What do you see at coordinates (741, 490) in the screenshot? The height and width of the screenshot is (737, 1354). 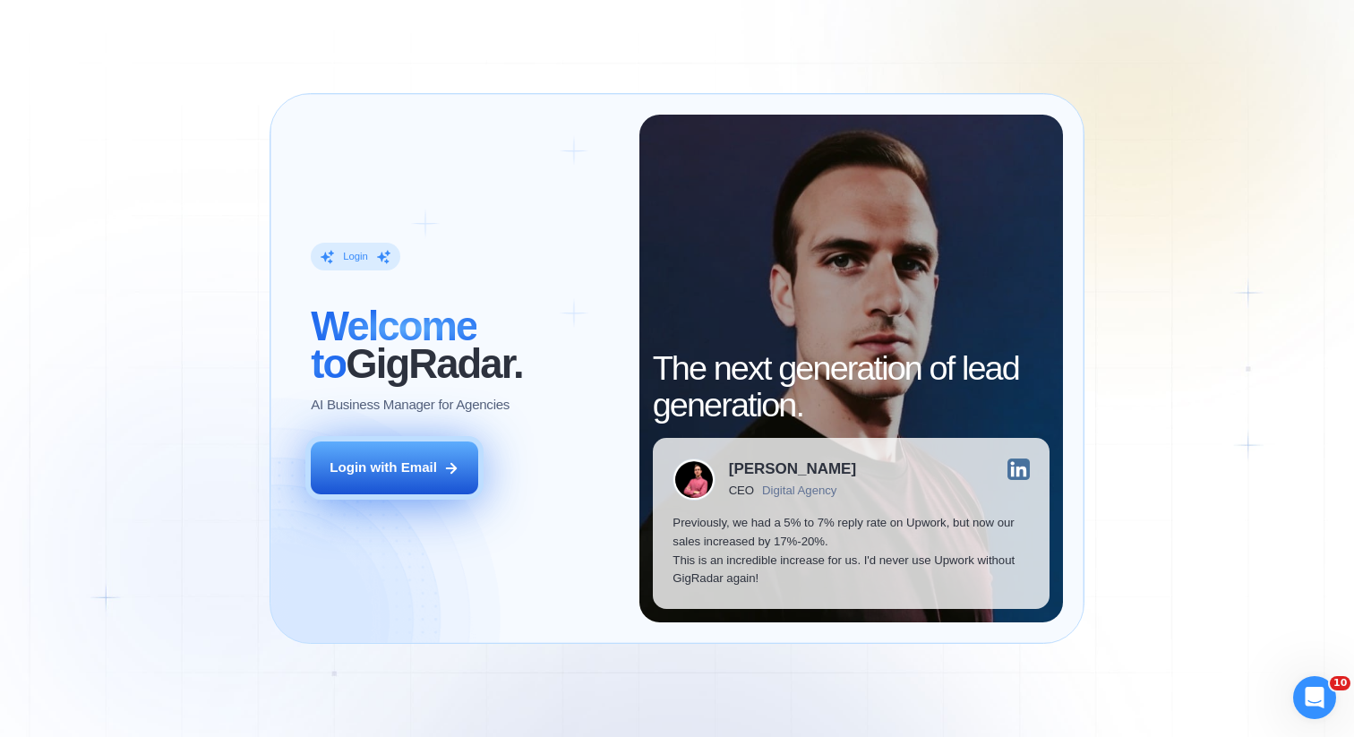 I see `div: CEO` at bounding box center [741, 490].